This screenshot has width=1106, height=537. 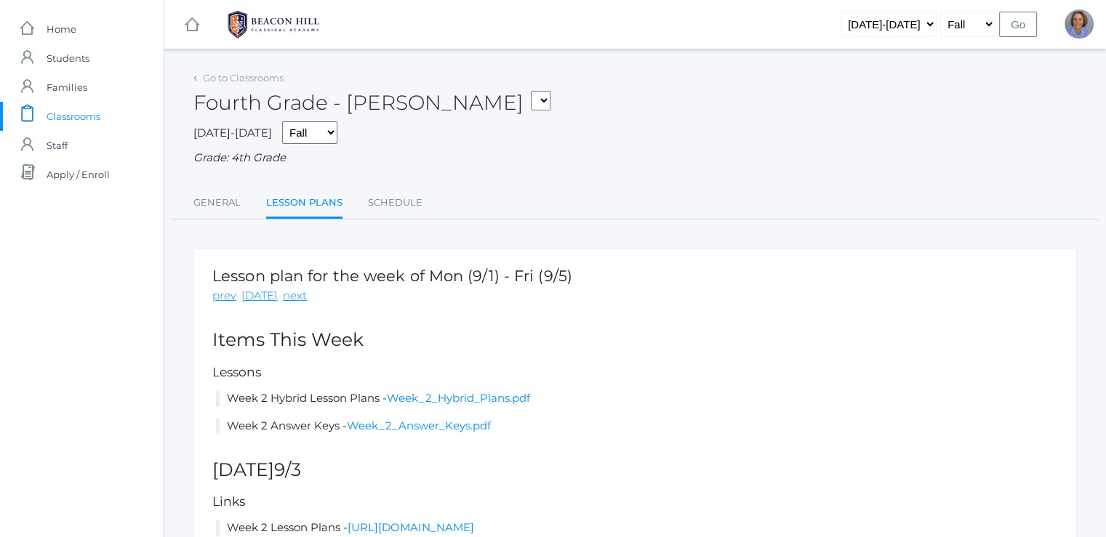 I want to click on h1: Lesson plan for the week of Mon (9/1) - Fri (9/5), so click(x=392, y=276).